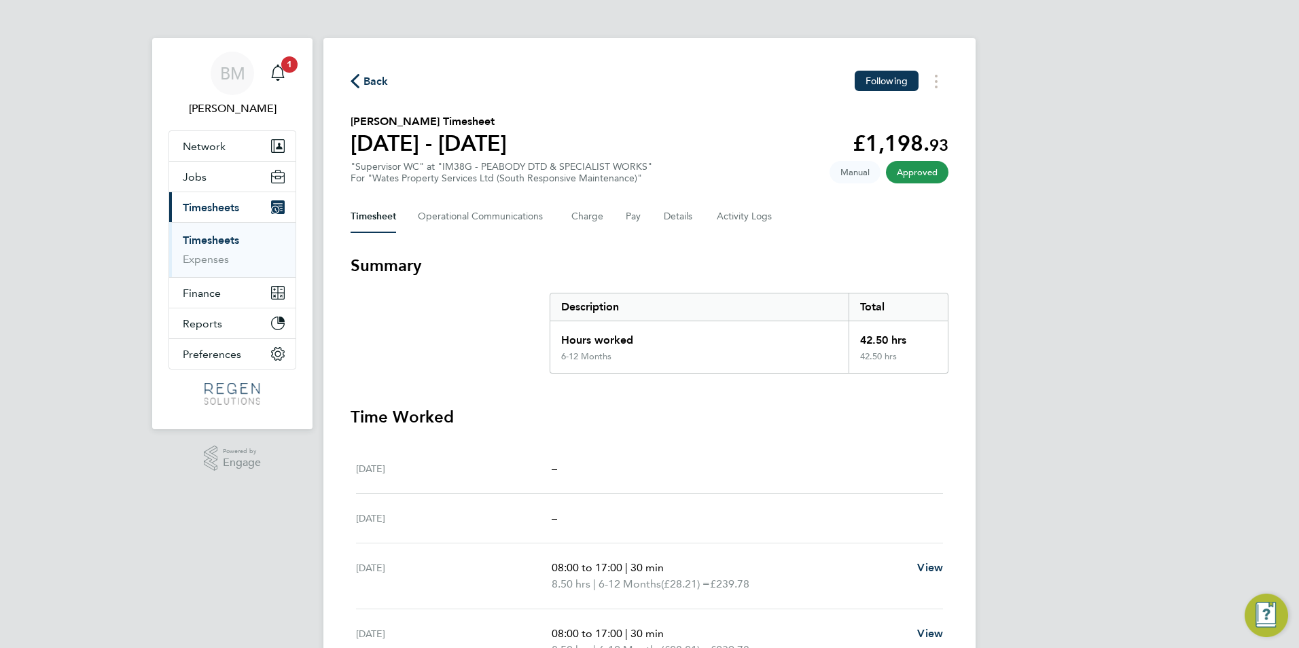 This screenshot has width=1299, height=648. Describe the element at coordinates (898, 307) in the screenshot. I see `div: Total` at that location.